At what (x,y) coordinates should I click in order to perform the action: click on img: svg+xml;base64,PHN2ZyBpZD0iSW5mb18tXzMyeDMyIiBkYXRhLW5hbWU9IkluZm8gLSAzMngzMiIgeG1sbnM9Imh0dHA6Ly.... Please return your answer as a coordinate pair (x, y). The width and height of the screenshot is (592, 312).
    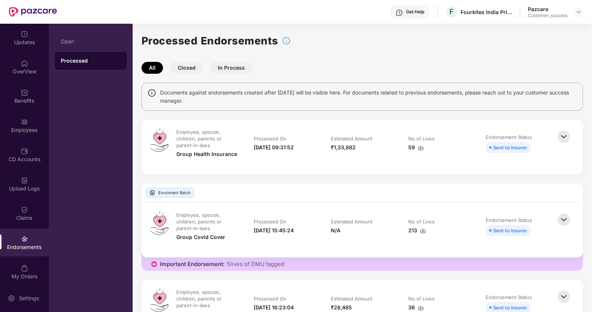
    Looking at the image, I should click on (287, 41).